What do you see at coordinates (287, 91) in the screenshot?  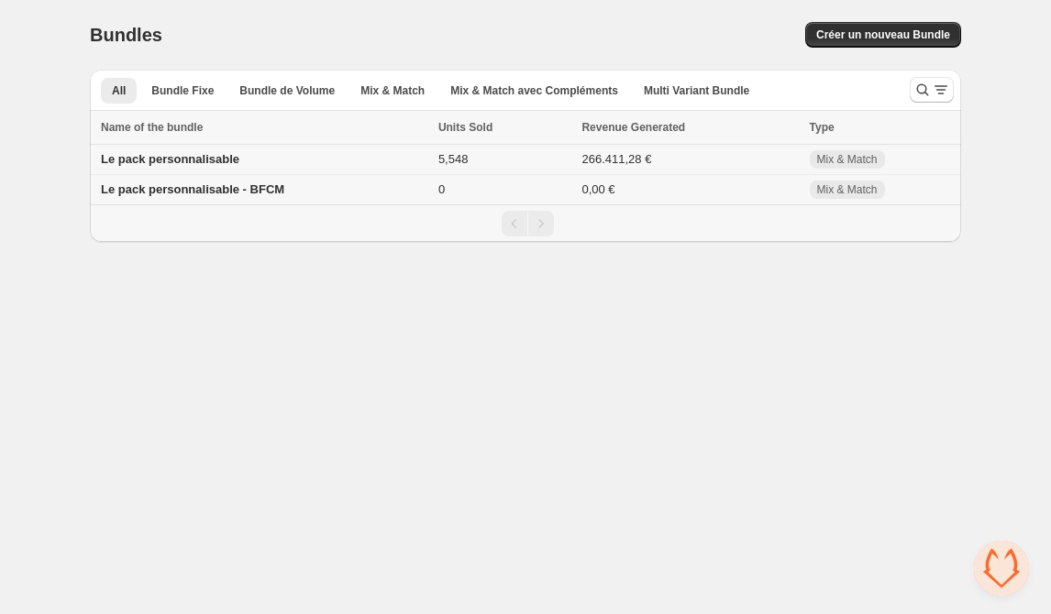 I see `span: Bundle de Volume` at bounding box center [287, 91].